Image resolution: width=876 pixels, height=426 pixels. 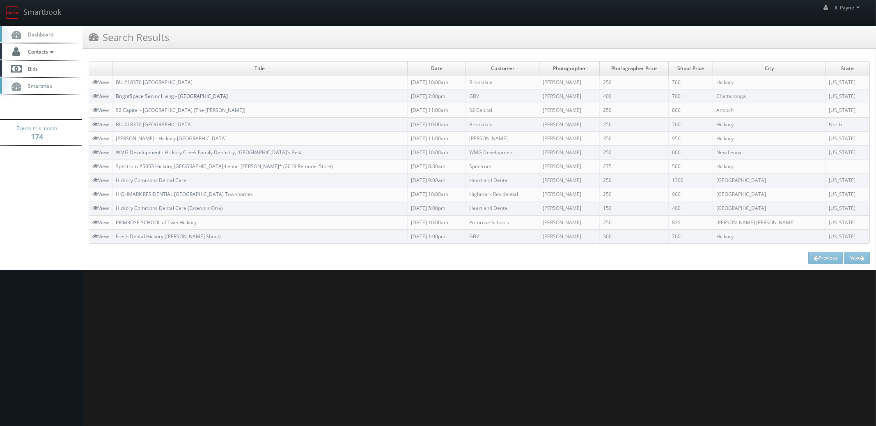 I want to click on td: Title, so click(x=260, y=69).